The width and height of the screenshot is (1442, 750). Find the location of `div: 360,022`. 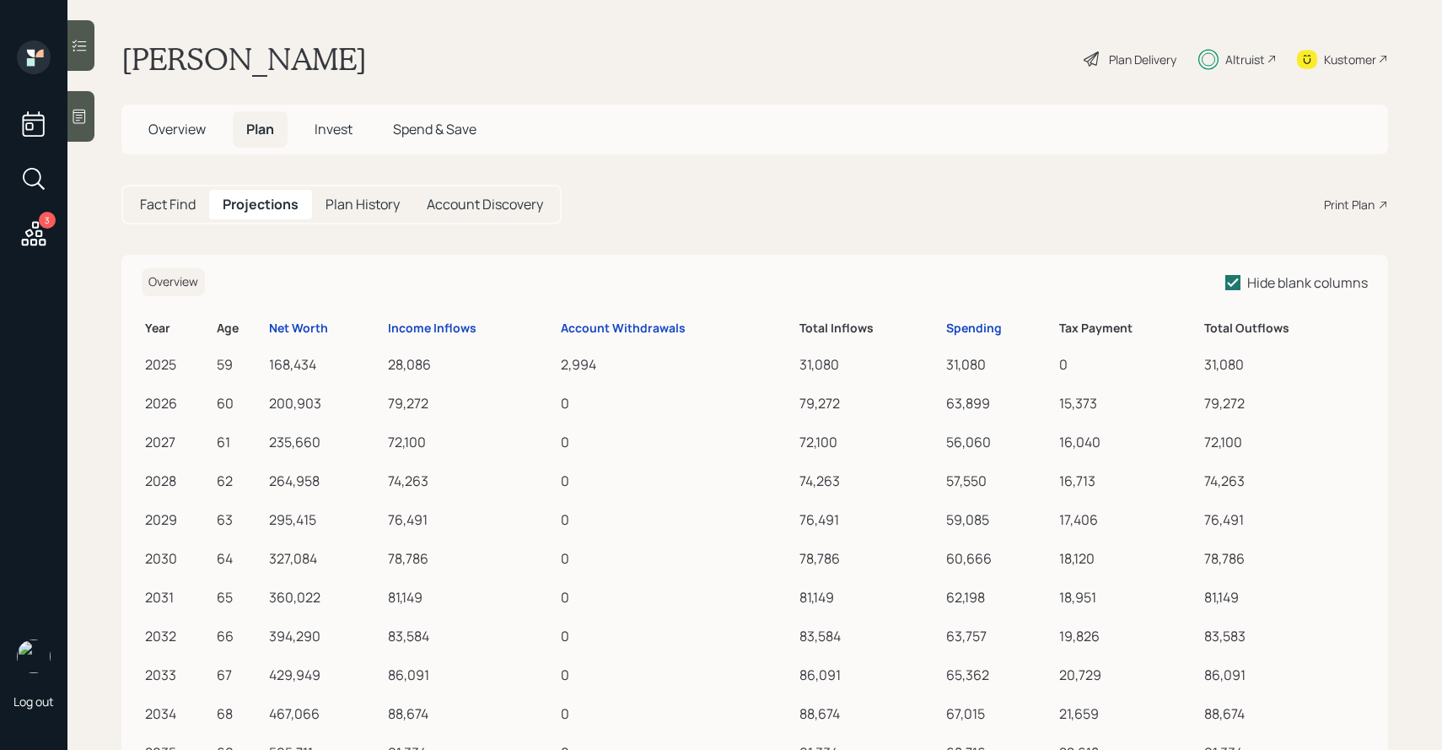

div: 360,022 is located at coordinates (325, 597).